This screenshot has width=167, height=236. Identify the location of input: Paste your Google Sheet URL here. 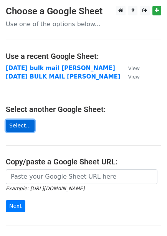
(82, 177).